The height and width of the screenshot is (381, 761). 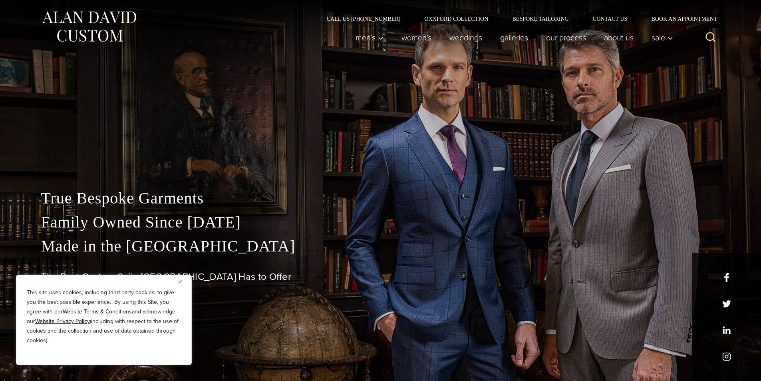 I want to click on a: Women’s, so click(x=416, y=38).